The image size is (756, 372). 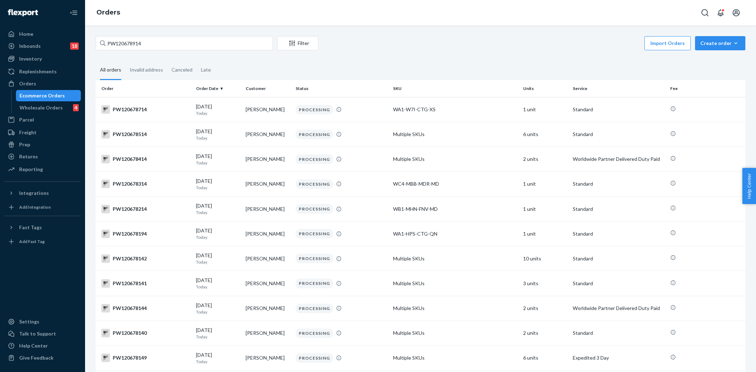 What do you see at coordinates (705, 13) in the screenshot?
I see `button: Open Search Box` at bounding box center [705, 13].